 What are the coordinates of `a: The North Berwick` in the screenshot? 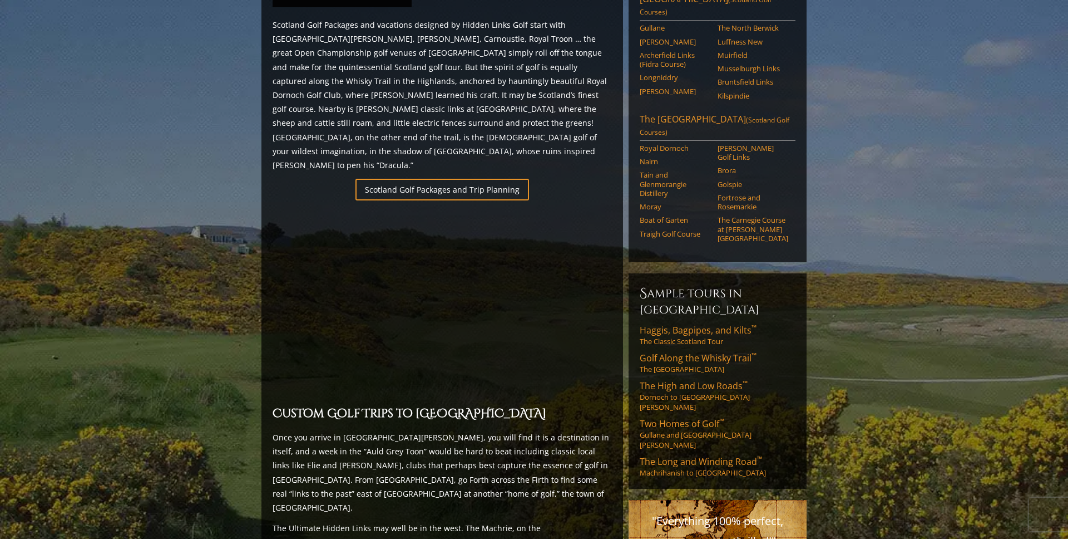 It's located at (753, 28).